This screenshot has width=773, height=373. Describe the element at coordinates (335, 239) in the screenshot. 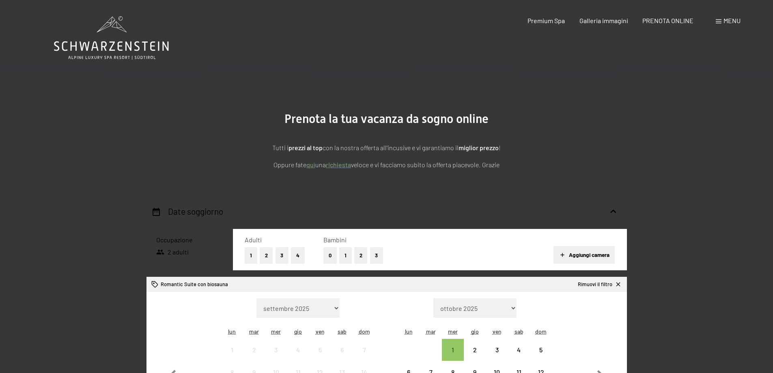

I see `span: Bambini` at that location.